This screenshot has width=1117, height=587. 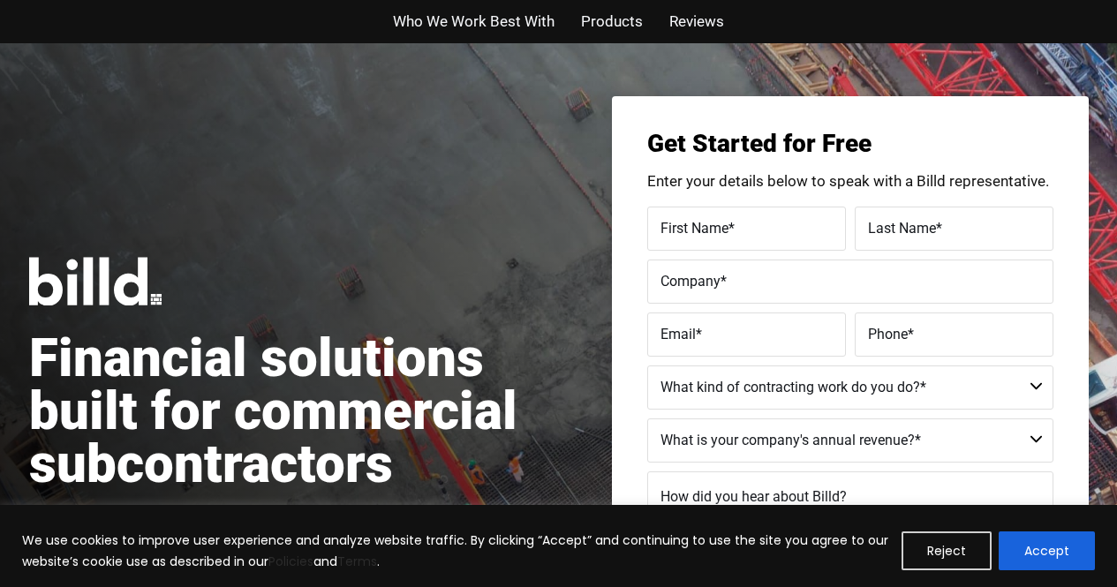 I want to click on span: Who We Work Best With, so click(x=473, y=21).